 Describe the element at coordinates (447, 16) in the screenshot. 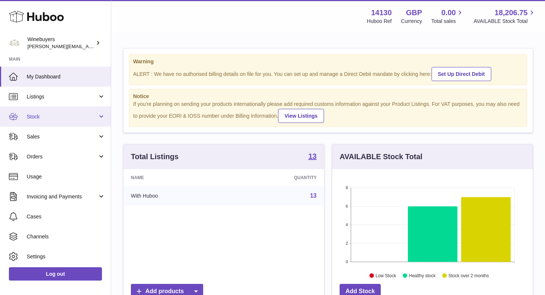

I see `a: 0.00 Total sales` at that location.